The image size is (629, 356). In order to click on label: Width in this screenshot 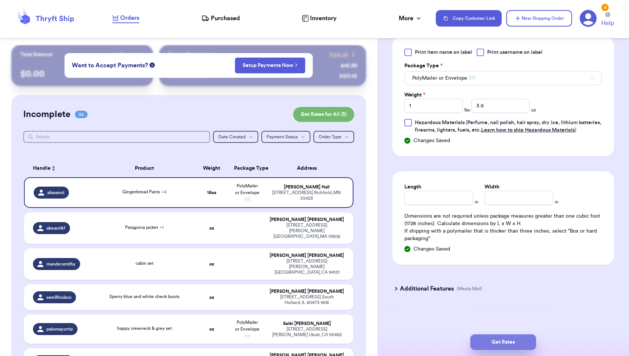, I will do `click(492, 187)`.